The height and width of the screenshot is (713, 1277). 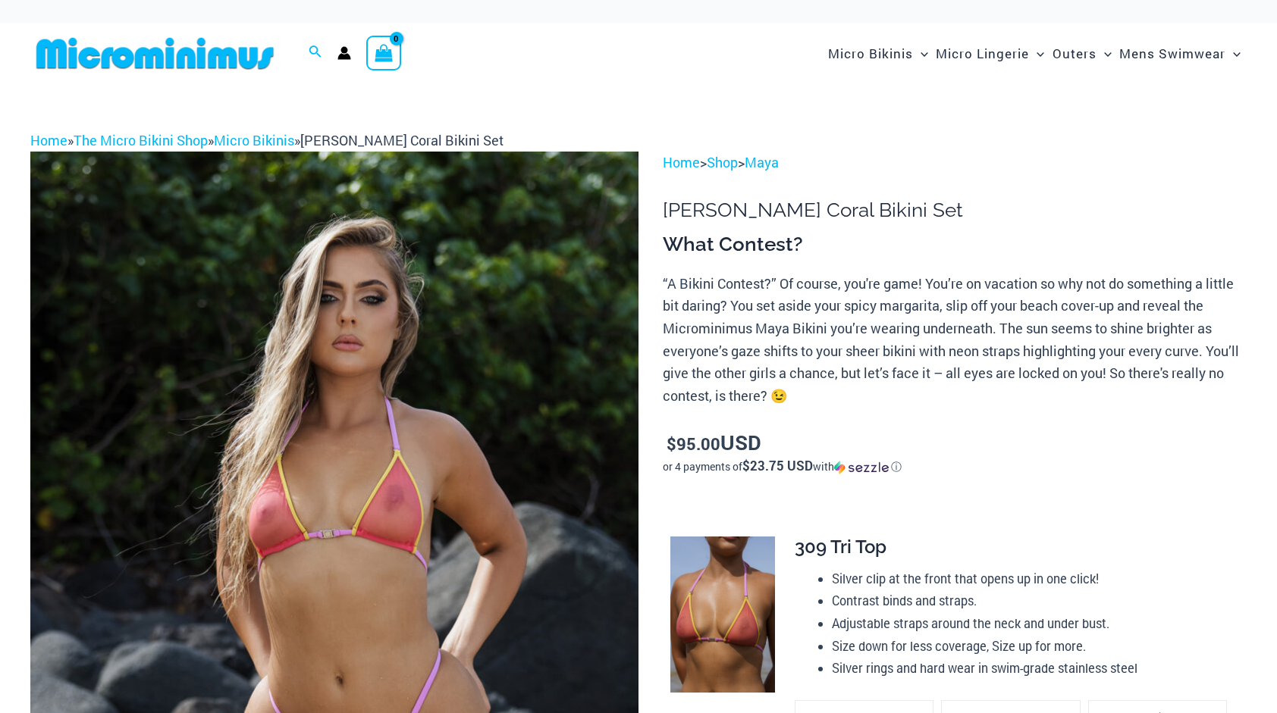 What do you see at coordinates (693, 443) in the screenshot?
I see `bdi: 95.00` at bounding box center [693, 443].